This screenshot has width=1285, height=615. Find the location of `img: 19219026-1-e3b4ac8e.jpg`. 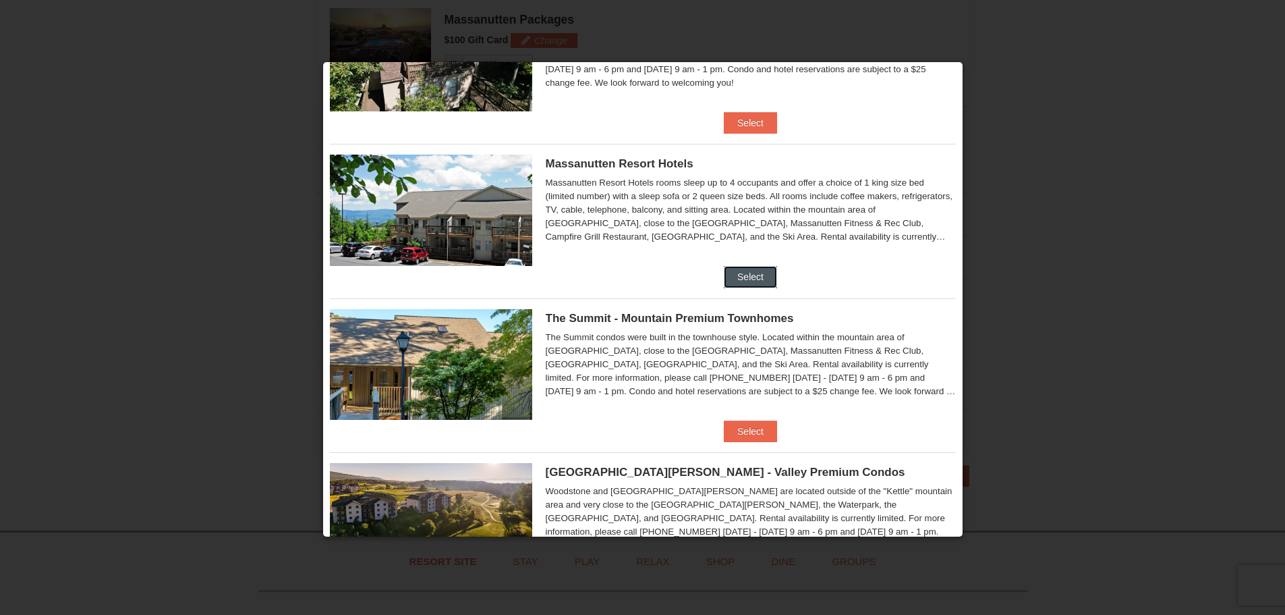

img: 19219026-1-e3b4ac8e.jpg is located at coordinates (431, 210).